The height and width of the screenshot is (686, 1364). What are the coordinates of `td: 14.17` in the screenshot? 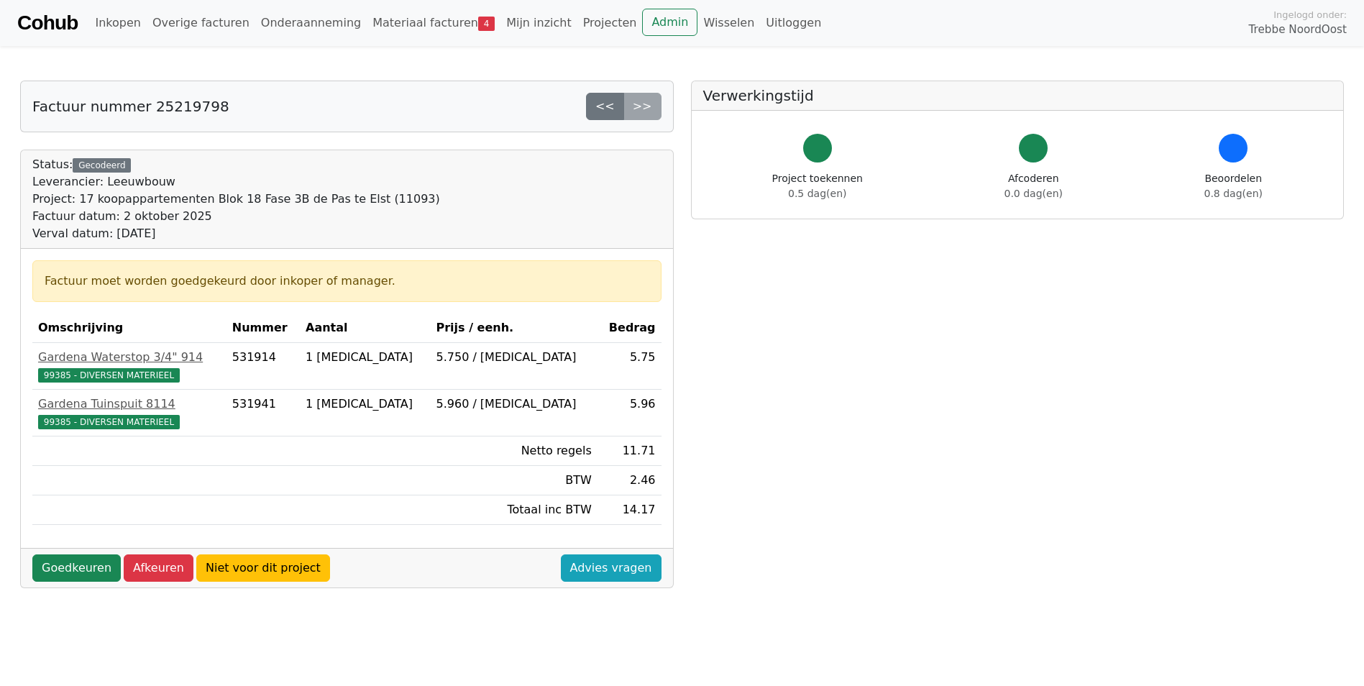 It's located at (629, 510).